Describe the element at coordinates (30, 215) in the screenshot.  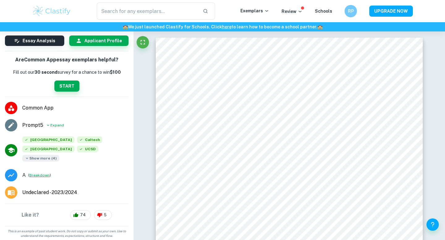
I see `h6: Like it?` at that location.